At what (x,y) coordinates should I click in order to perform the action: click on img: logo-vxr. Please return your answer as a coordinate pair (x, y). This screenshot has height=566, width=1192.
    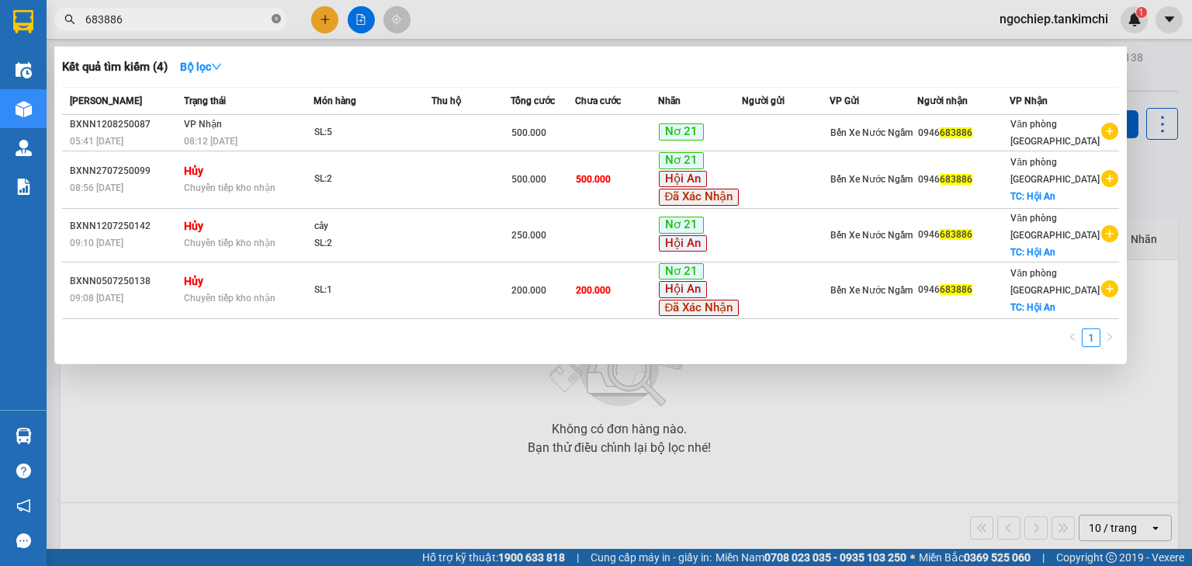
    Looking at the image, I should click on (23, 22).